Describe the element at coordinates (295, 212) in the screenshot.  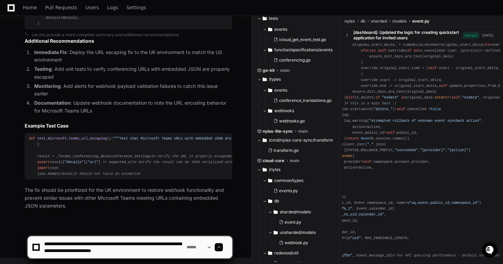
I see `span: sharded/models` at that location.